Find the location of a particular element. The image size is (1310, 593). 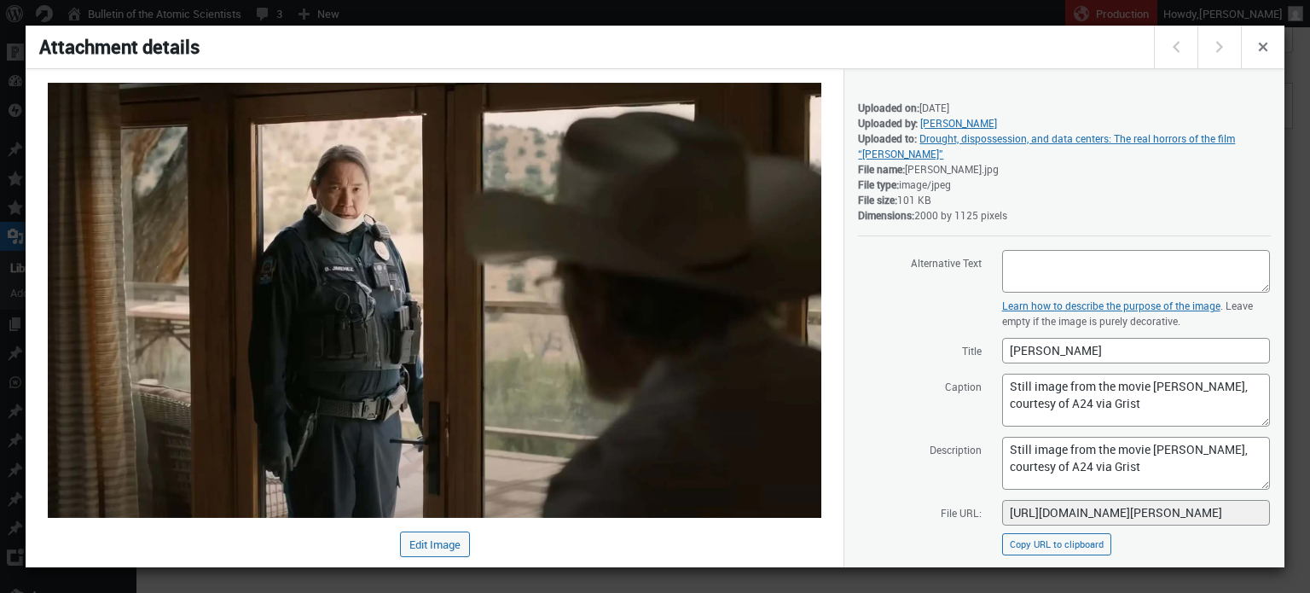

div: 101 KB is located at coordinates (1064, 200).